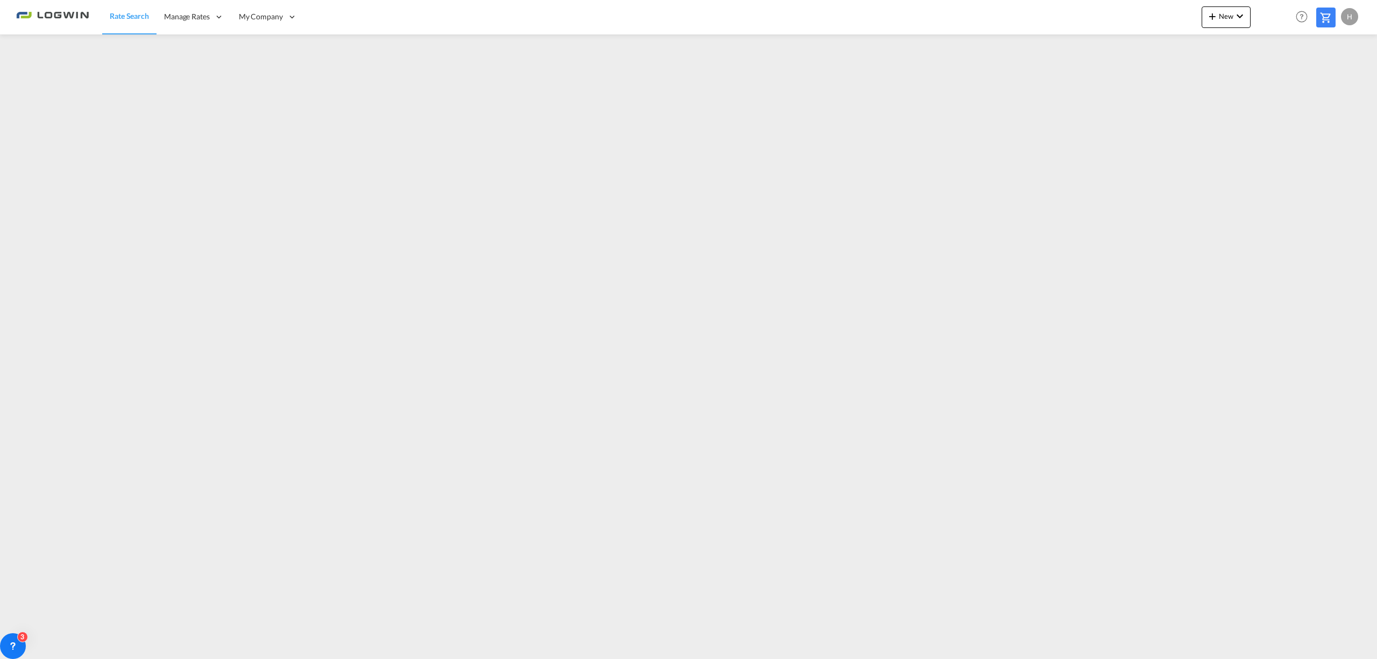  What do you see at coordinates (1302, 17) in the screenshot?
I see `span: Help` at bounding box center [1302, 17].